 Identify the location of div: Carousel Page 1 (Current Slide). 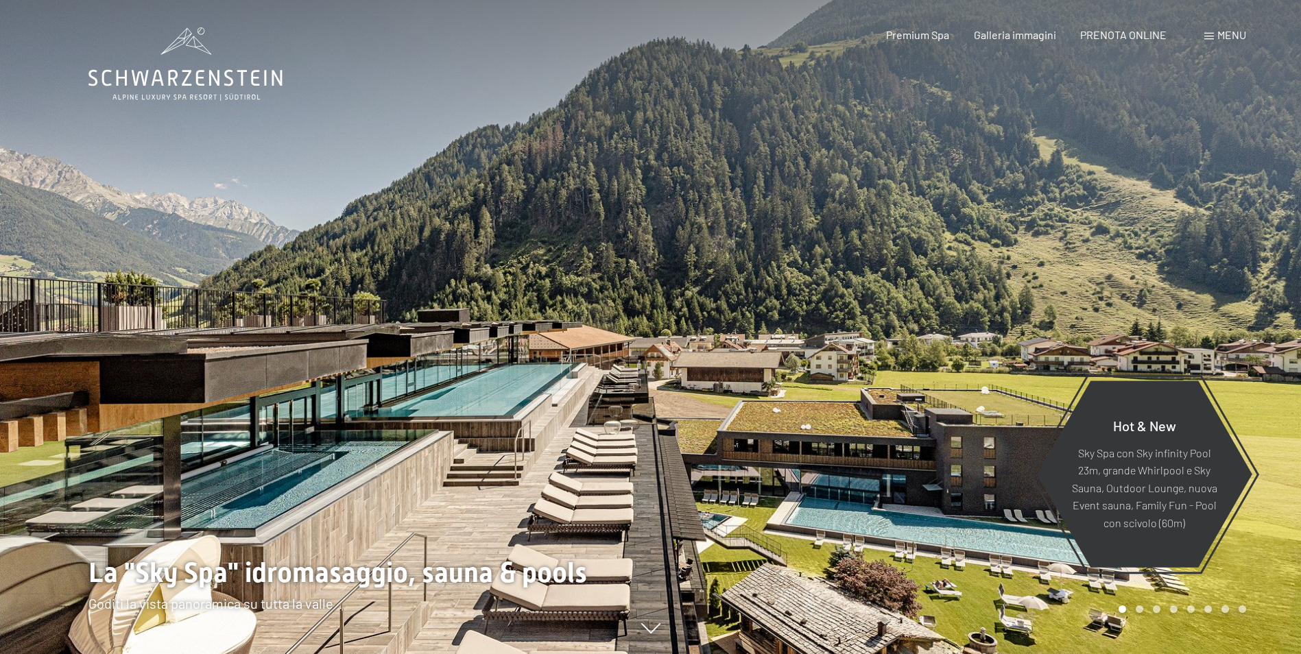
(1122, 609).